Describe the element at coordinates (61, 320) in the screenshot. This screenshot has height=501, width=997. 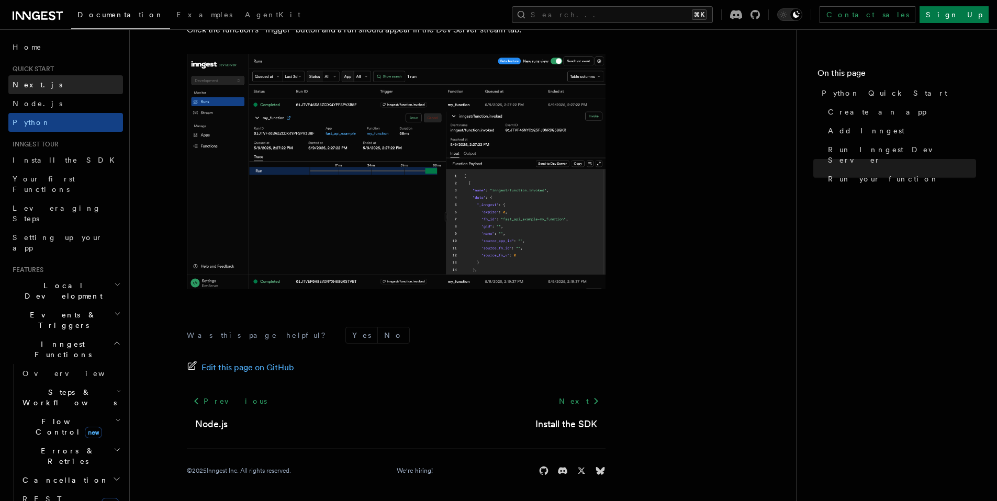
I see `span: Events & Triggers` at that location.